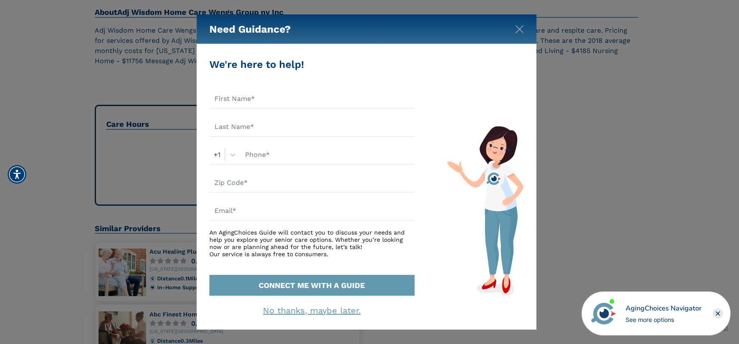 The height and width of the screenshot is (344, 739). I want to click on button: Close, so click(519, 28).